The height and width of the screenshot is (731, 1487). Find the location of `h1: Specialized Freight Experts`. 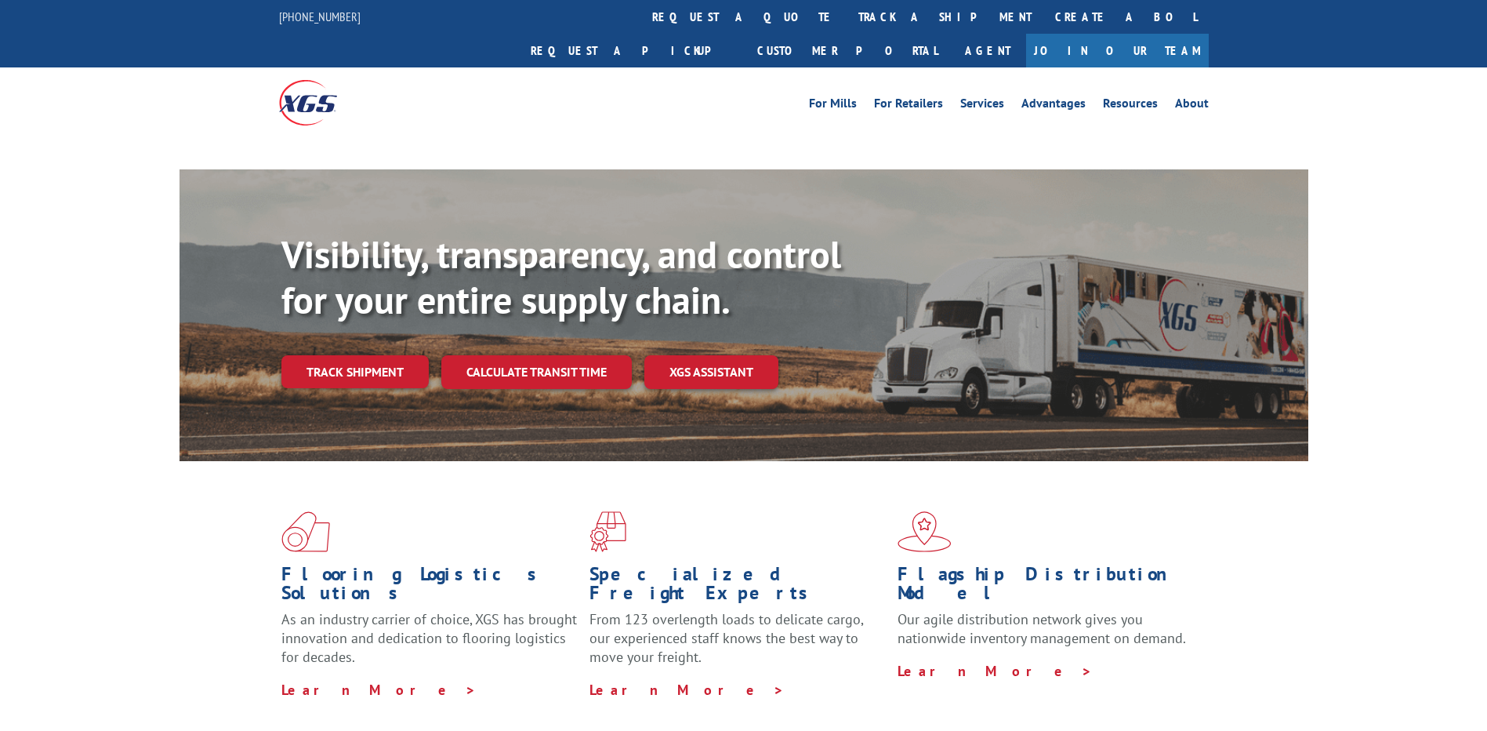

h1: Specialized Freight Experts is located at coordinates (738, 587).